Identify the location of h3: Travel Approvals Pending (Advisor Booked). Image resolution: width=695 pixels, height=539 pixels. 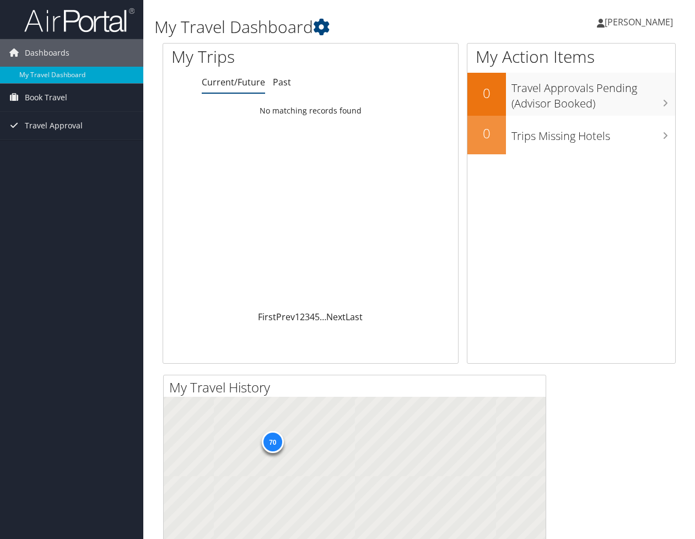
(593, 93).